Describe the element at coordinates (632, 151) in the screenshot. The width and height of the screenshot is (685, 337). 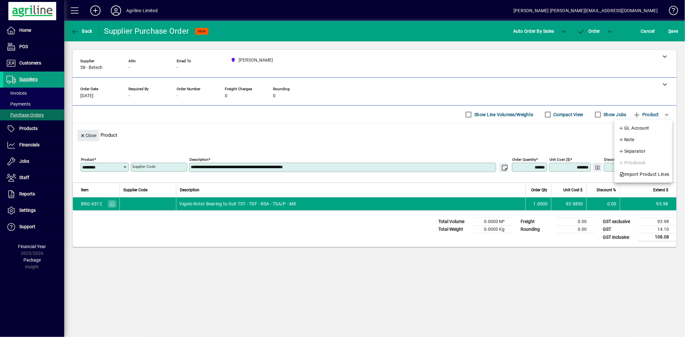
I see `span: Separator` at that location.